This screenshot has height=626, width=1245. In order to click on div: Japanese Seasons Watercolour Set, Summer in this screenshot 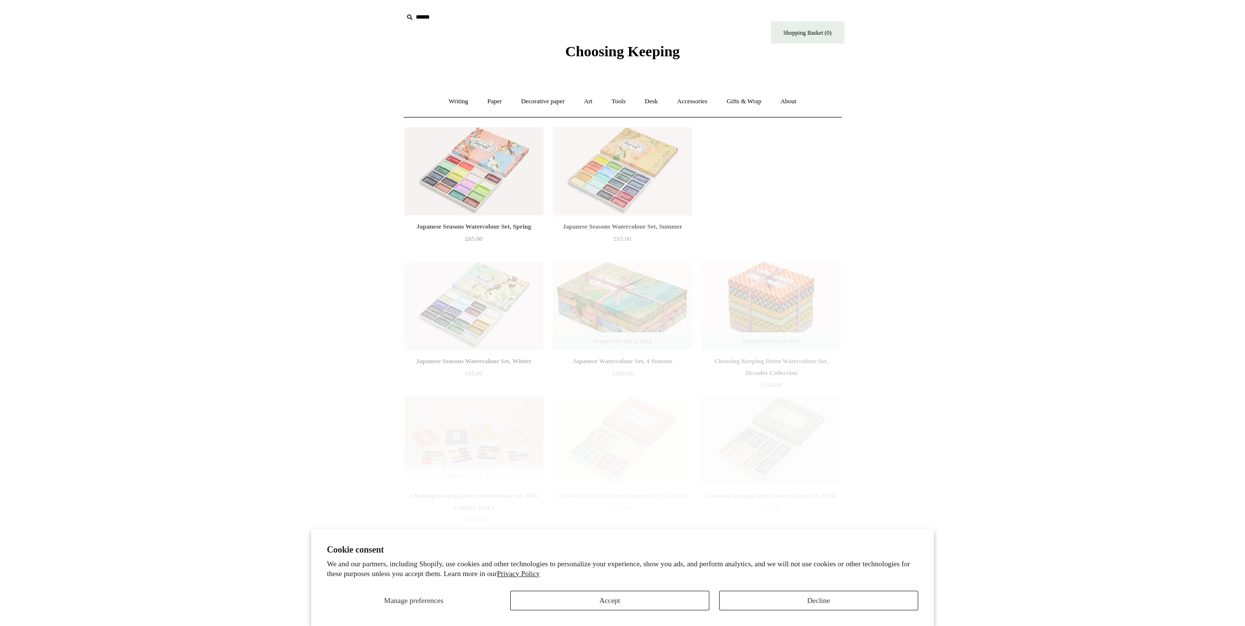, I will do `click(622, 227)`.